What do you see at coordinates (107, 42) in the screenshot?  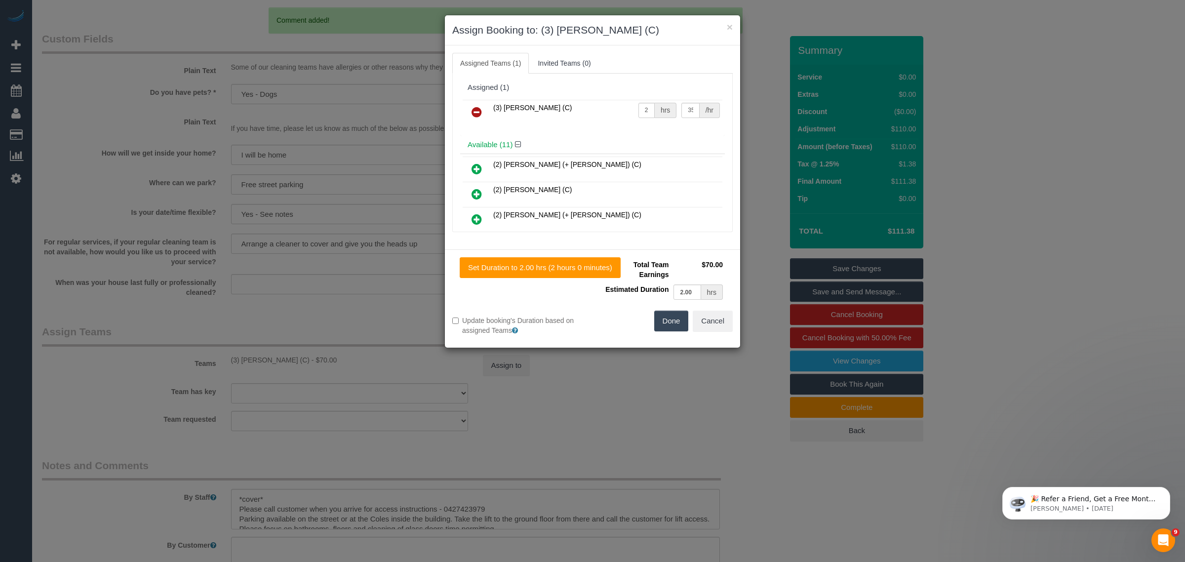 I see `p: Message from Ellie, sent 1w ago` at bounding box center [107, 42].